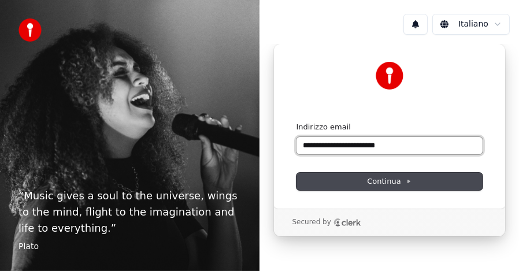 The width and height of the screenshot is (519, 271). I want to click on img: Youka, so click(390, 76).